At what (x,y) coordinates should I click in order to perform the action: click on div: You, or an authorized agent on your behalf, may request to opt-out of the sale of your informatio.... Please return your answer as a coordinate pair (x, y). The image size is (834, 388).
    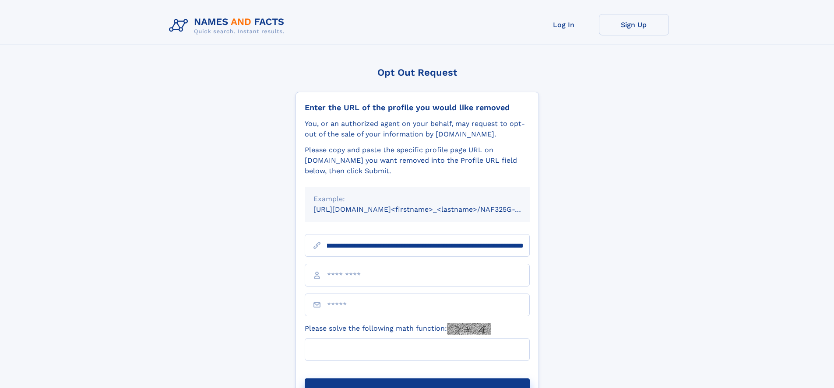
    Looking at the image, I should click on (417, 129).